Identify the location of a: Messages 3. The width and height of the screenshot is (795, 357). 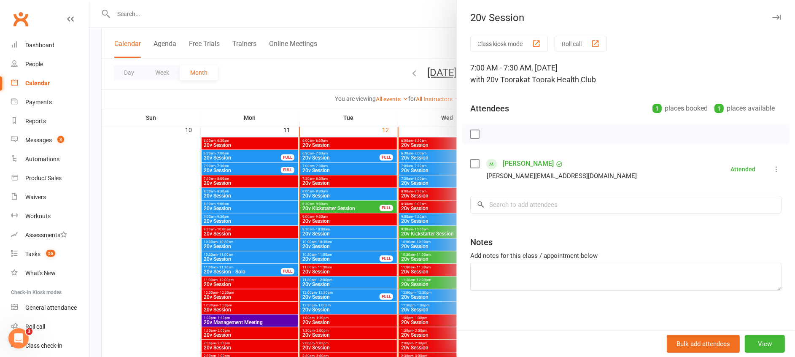
(50, 140).